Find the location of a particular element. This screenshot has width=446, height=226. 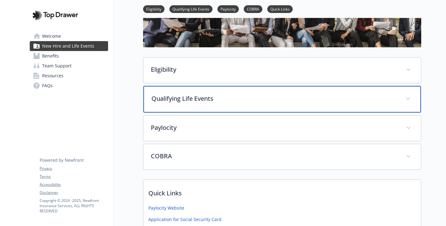

a: Welcome is located at coordinates (69, 36).